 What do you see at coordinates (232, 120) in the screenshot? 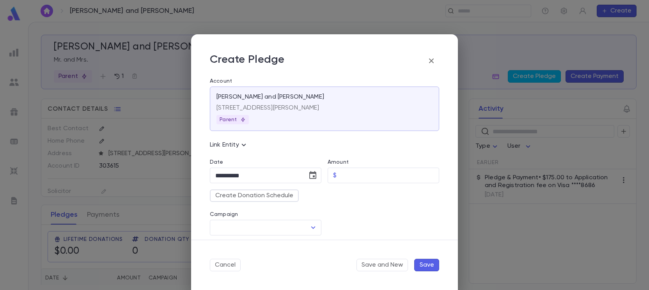
I see `div: Parent` at bounding box center [232, 120].